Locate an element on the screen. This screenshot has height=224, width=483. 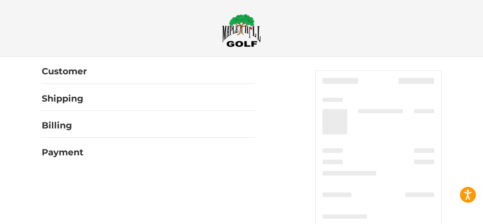
h2: Shipping is located at coordinates (63, 98).